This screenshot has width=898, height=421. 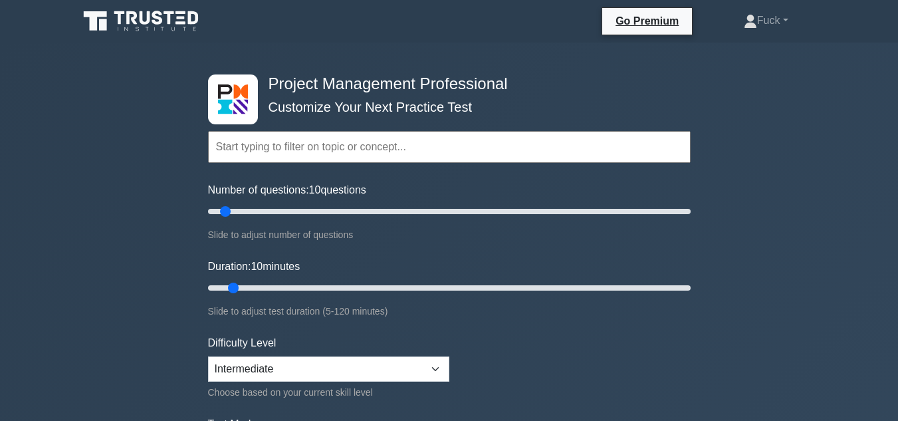 What do you see at coordinates (449, 235) in the screenshot?
I see `div: Slide to adjust number of questions` at bounding box center [449, 235].